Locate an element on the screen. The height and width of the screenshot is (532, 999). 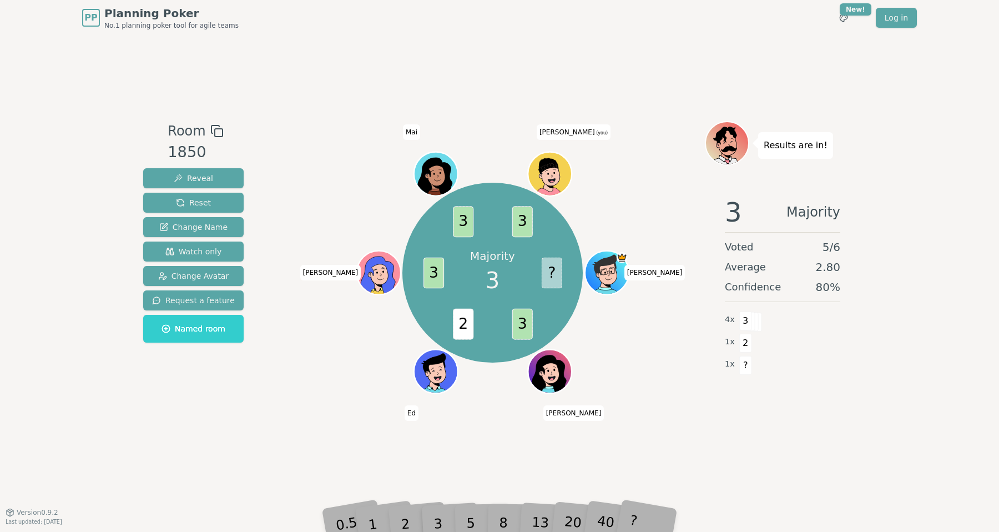
span: Room is located at coordinates (186, 131).